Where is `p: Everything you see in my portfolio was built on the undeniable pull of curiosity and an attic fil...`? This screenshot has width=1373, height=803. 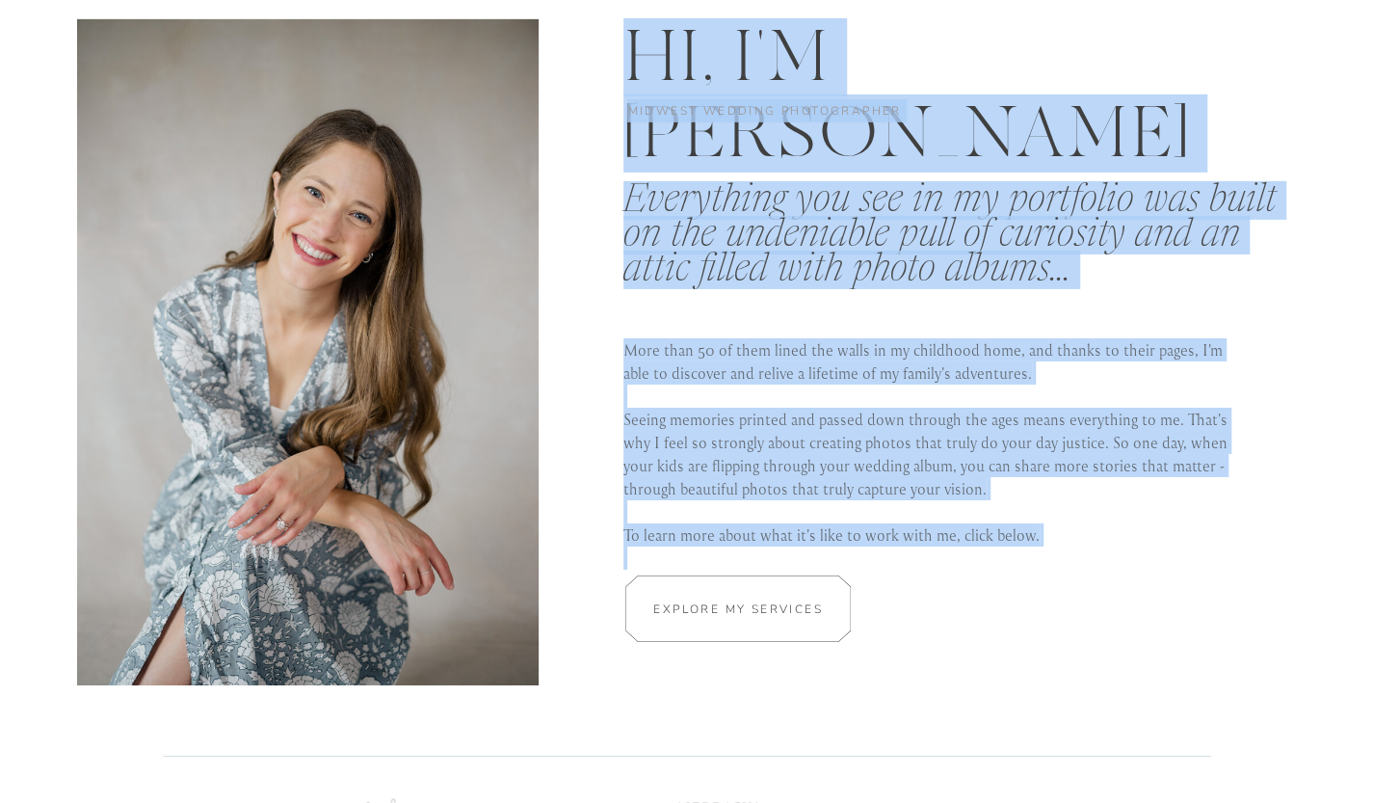
p: Everything you see in my portfolio was built on the undeniable pull of curiosity and an attic fil... is located at coordinates (956, 248).